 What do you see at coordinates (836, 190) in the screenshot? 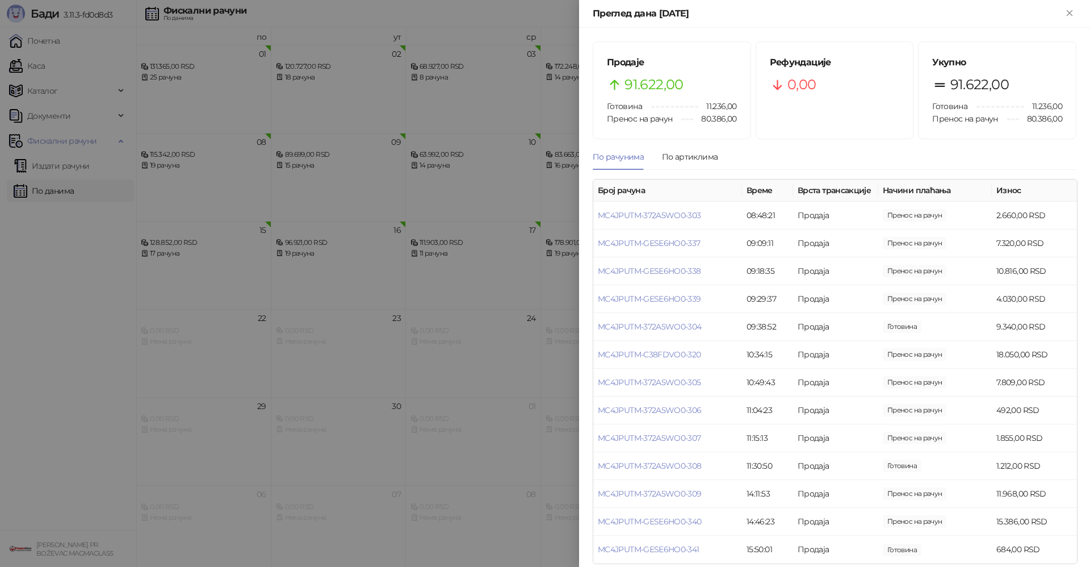
I see `th: Врста трансакције` at bounding box center [836, 190].